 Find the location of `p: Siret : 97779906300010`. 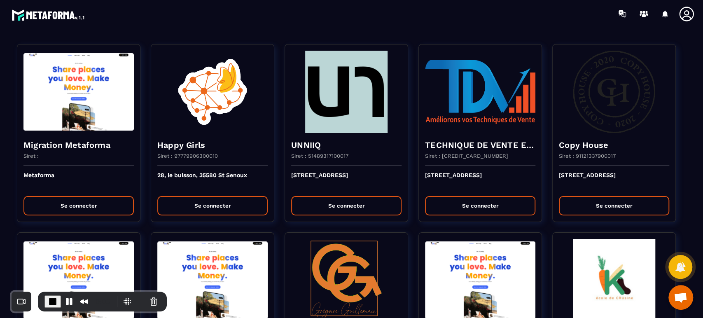

p: Siret : 97779906300010 is located at coordinates (187, 156).